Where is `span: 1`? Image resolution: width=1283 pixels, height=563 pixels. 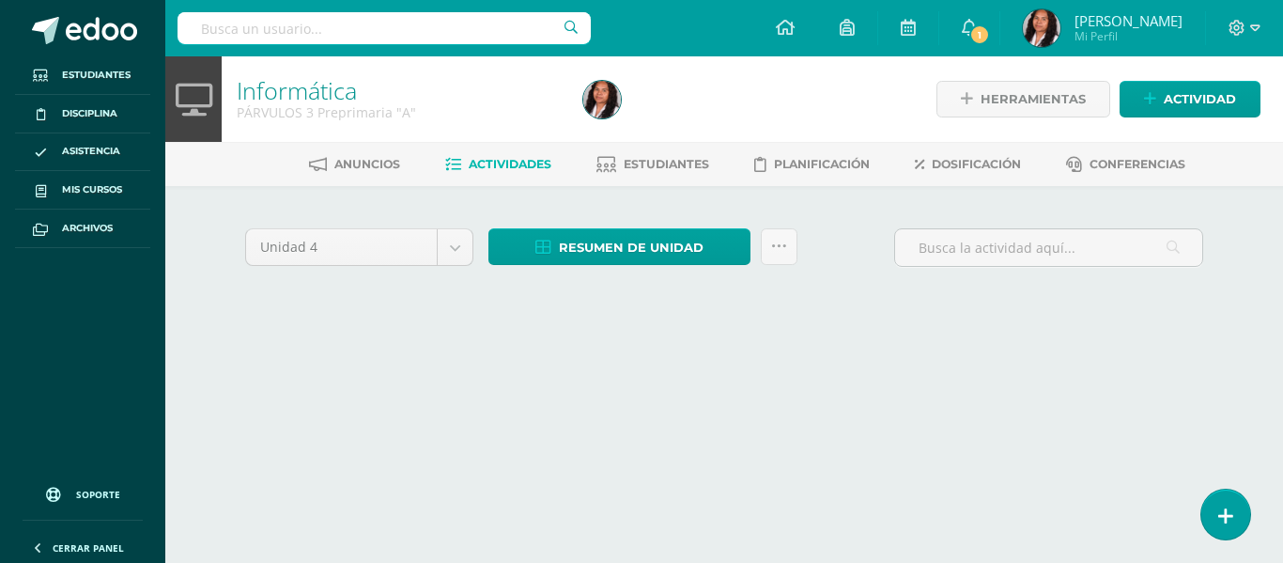 span: 1 is located at coordinates (980, 35).